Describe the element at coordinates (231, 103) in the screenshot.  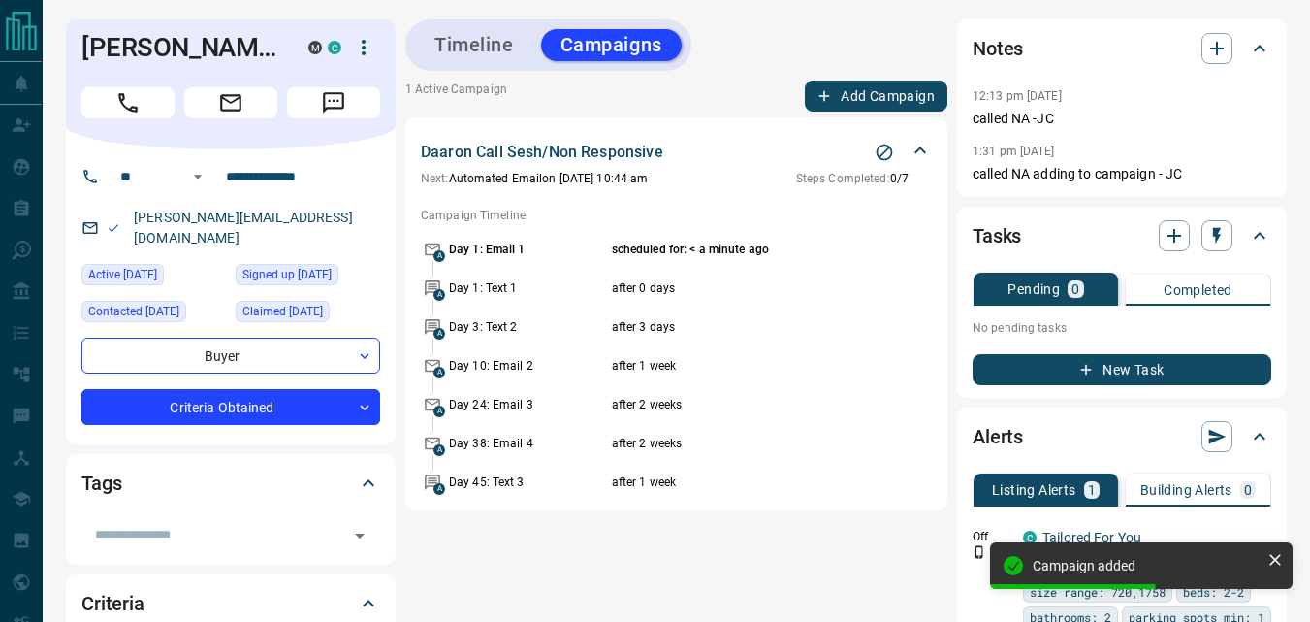
I see `span: Email` at that location.